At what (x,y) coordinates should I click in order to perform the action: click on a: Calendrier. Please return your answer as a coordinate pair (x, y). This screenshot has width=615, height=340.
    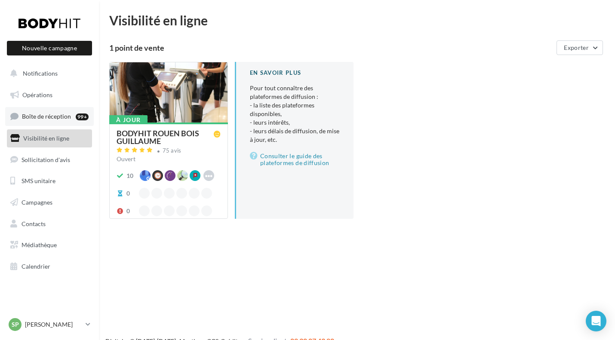
    Looking at the image, I should click on (49, 267).